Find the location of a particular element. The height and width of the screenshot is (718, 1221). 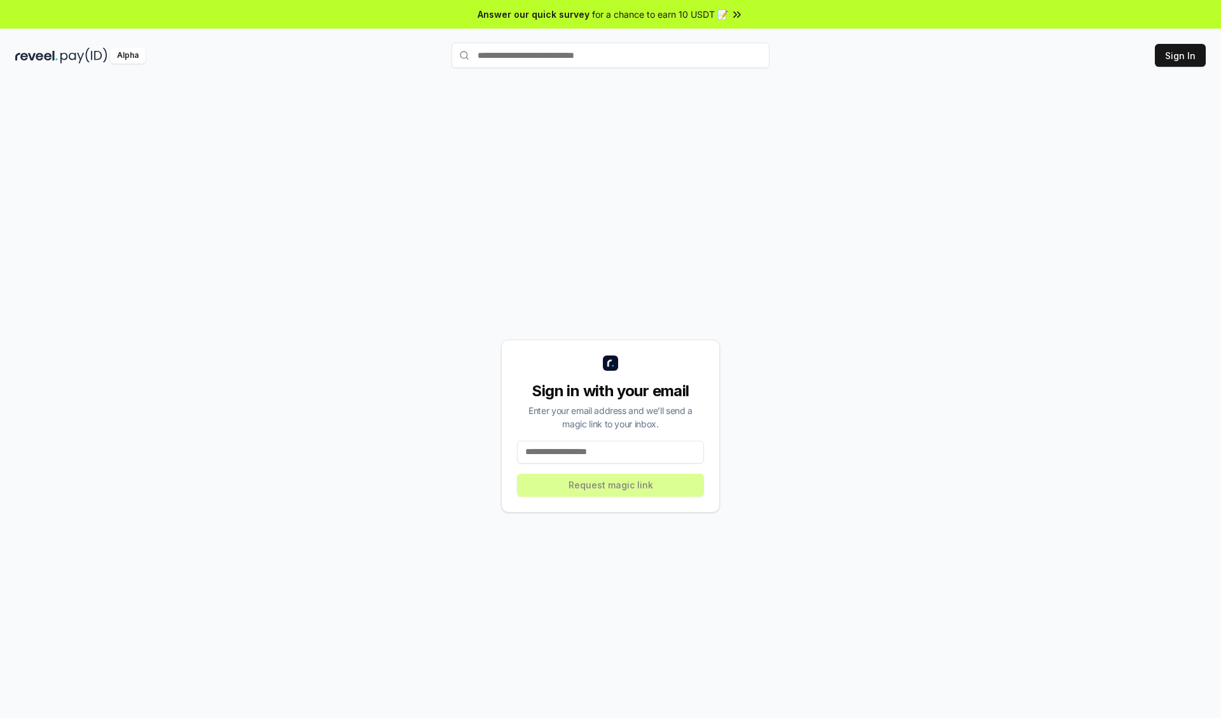

img: reveel_dark is located at coordinates (36, 55).